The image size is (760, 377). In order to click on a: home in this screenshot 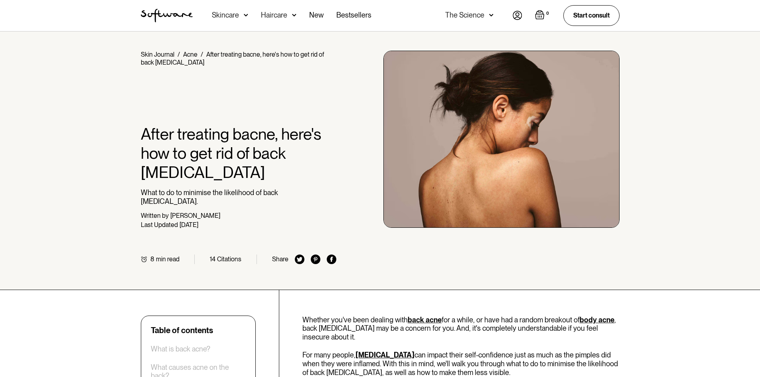, I will do `click(167, 16)`.